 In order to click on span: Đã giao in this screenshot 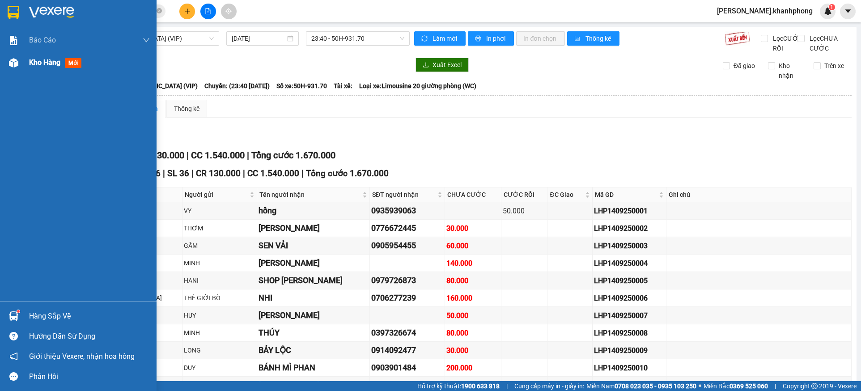, I will do `click(744, 66)`.